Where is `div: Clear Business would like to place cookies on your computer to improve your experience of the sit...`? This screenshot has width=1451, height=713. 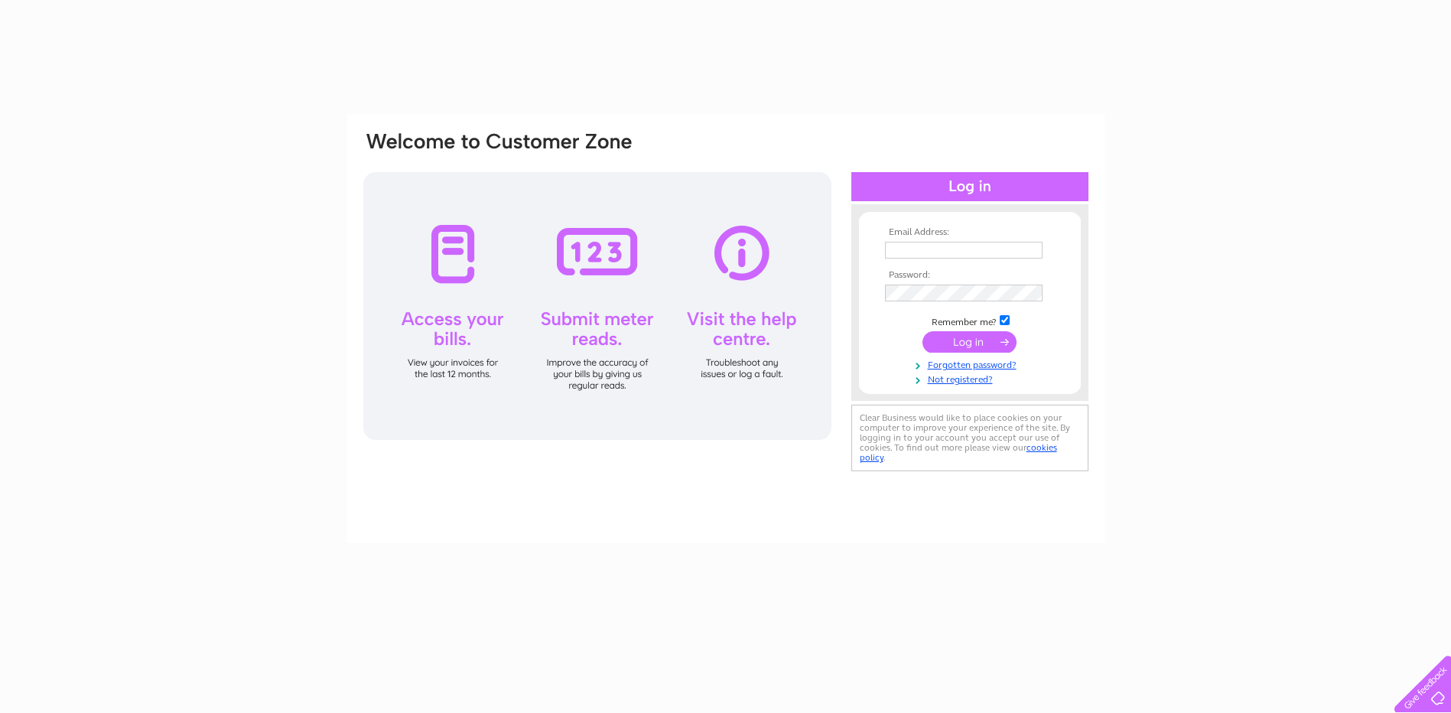 div: Clear Business would like to place cookies on your computer to improve your experience of the sit... is located at coordinates (970, 438).